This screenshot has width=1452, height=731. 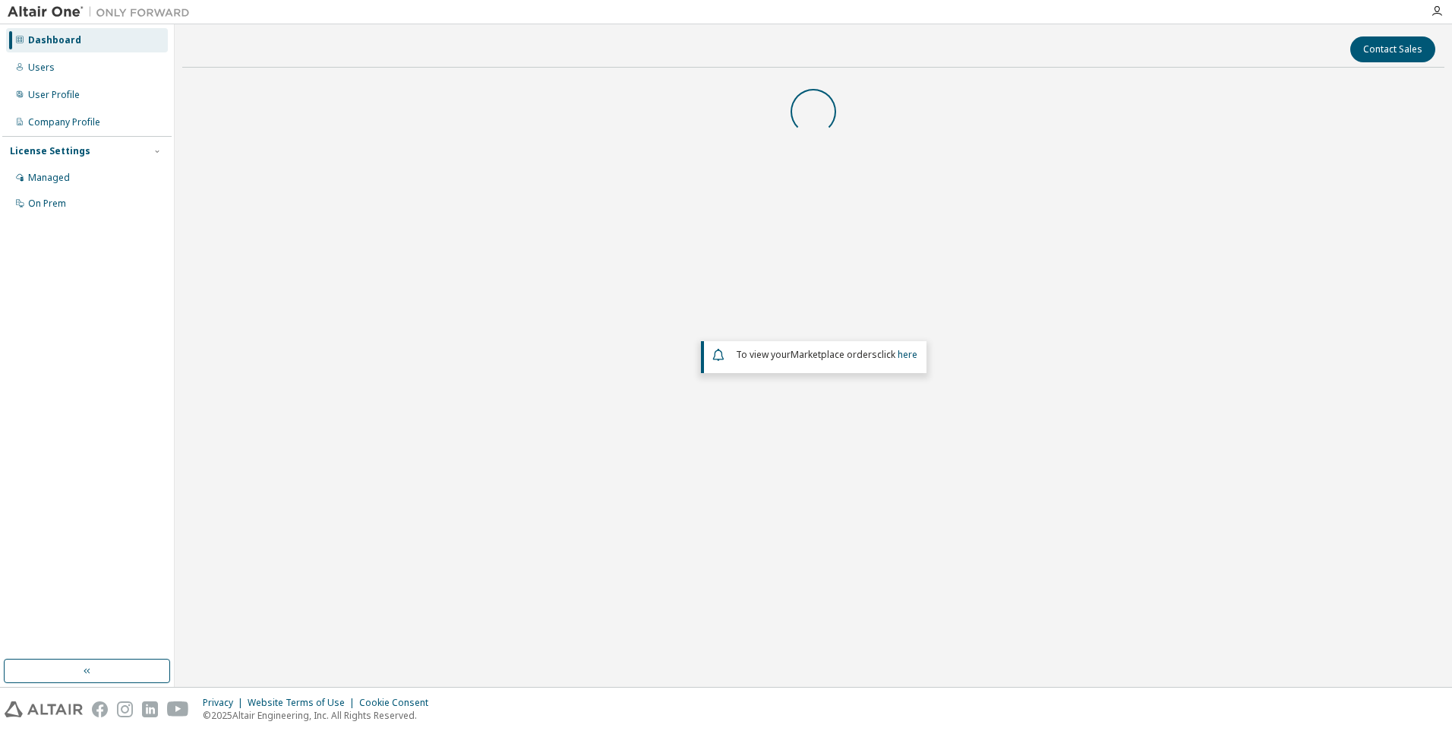 I want to click on img: altair_logo.svg, so click(x=43, y=709).